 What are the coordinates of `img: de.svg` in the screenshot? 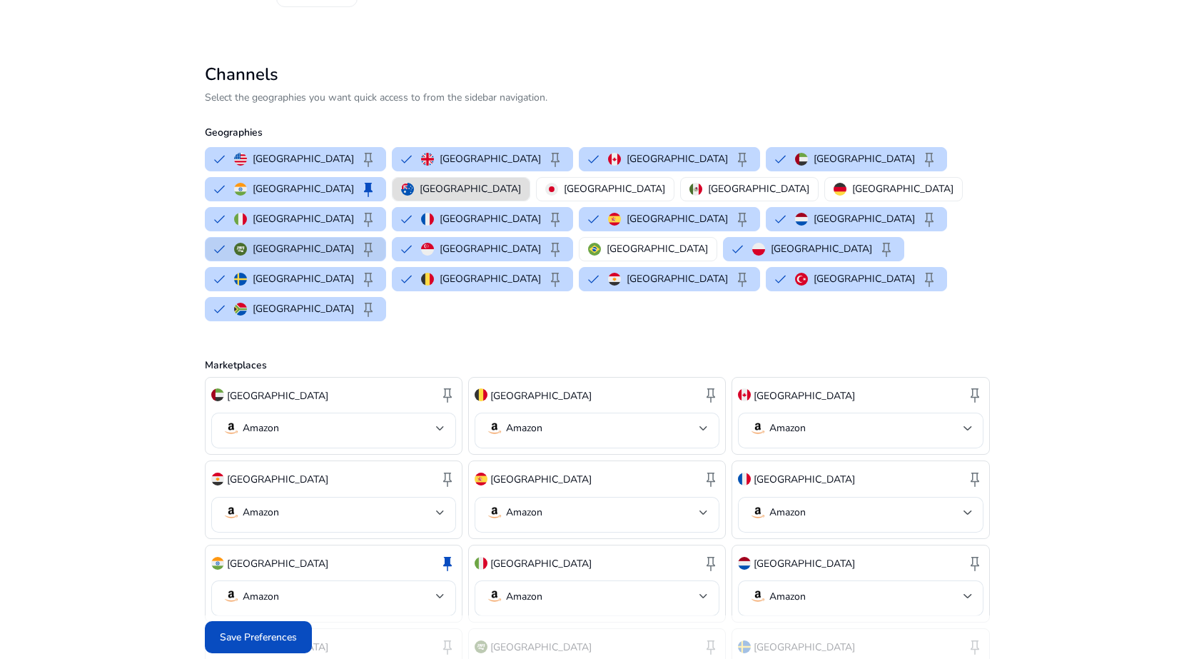 It's located at (840, 189).